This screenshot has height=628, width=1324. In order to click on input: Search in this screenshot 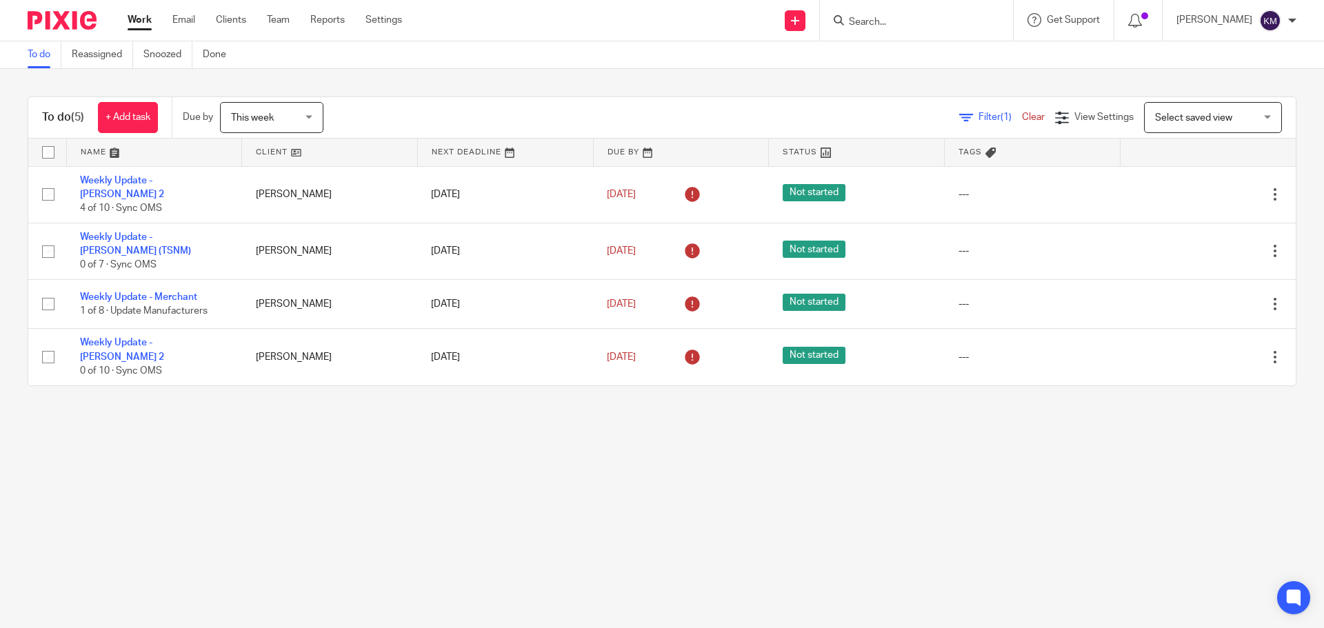, I will do `click(909, 23)`.